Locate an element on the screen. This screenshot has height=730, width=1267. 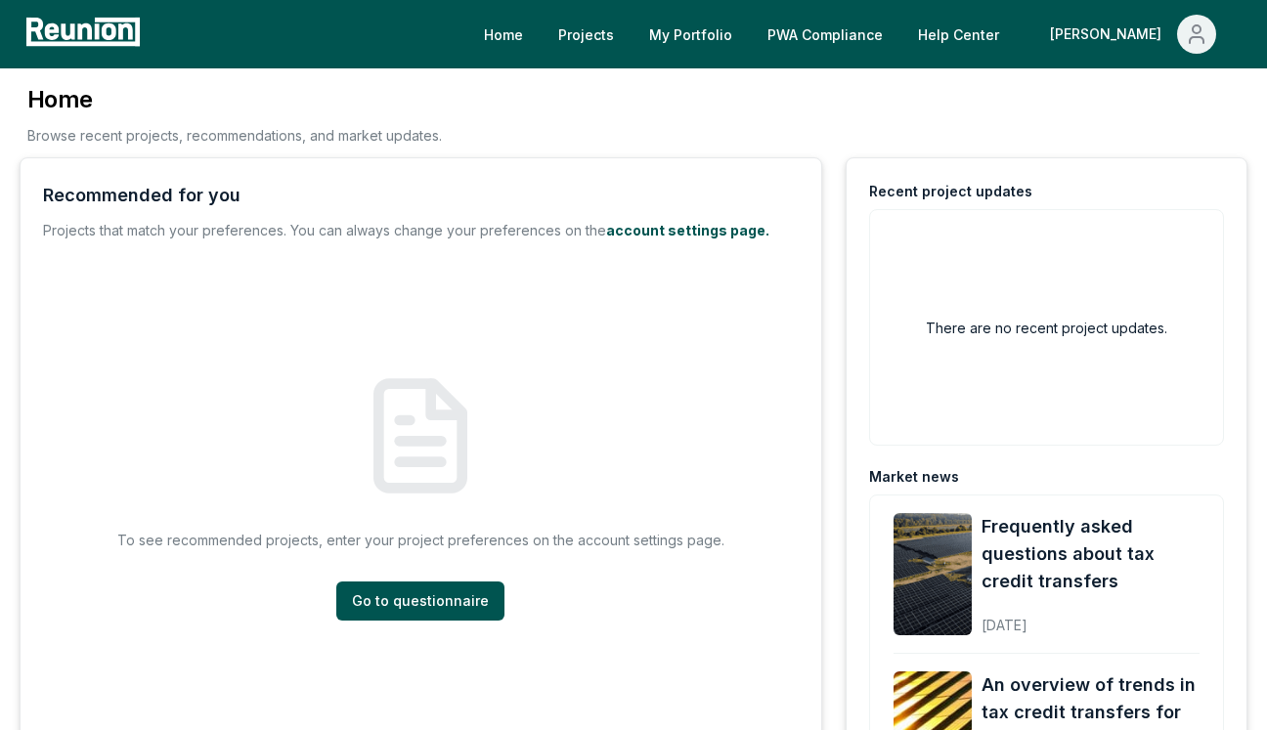
a: PWA Compliance is located at coordinates (825, 34).